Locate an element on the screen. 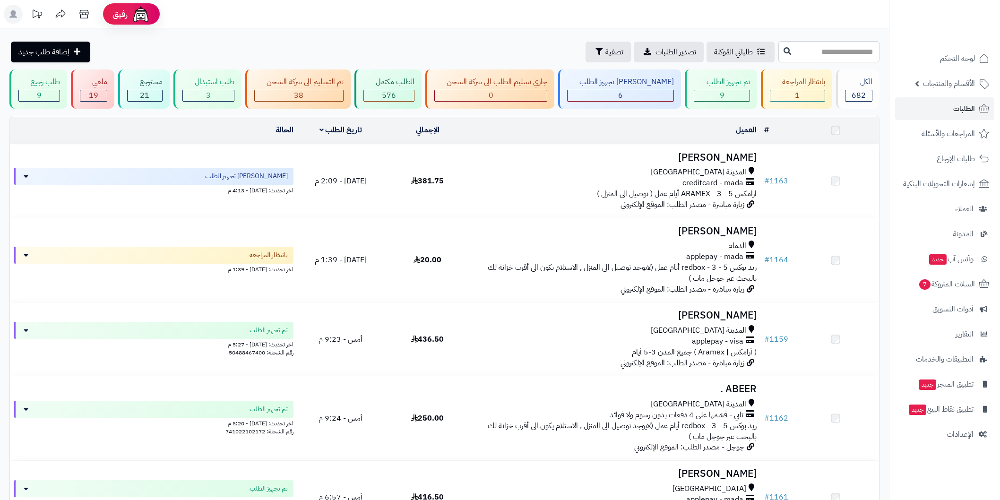 The image size is (1000, 500). div: ملغي is located at coordinates (94, 82).